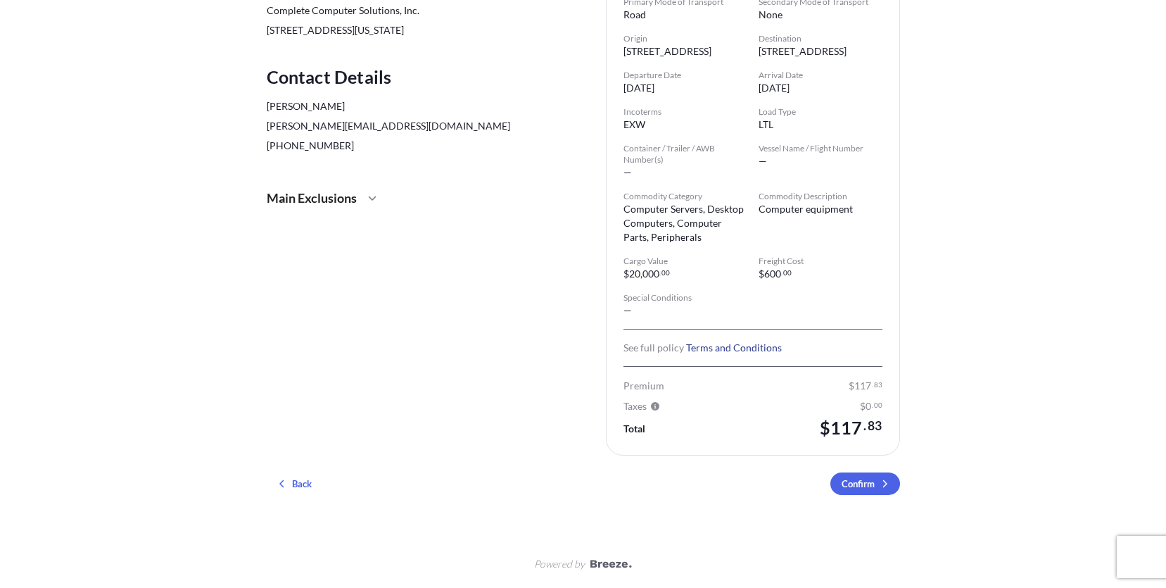 The image size is (1166, 588). What do you see at coordinates (686, 75) in the screenshot?
I see `span: Departure Date` at bounding box center [686, 75].